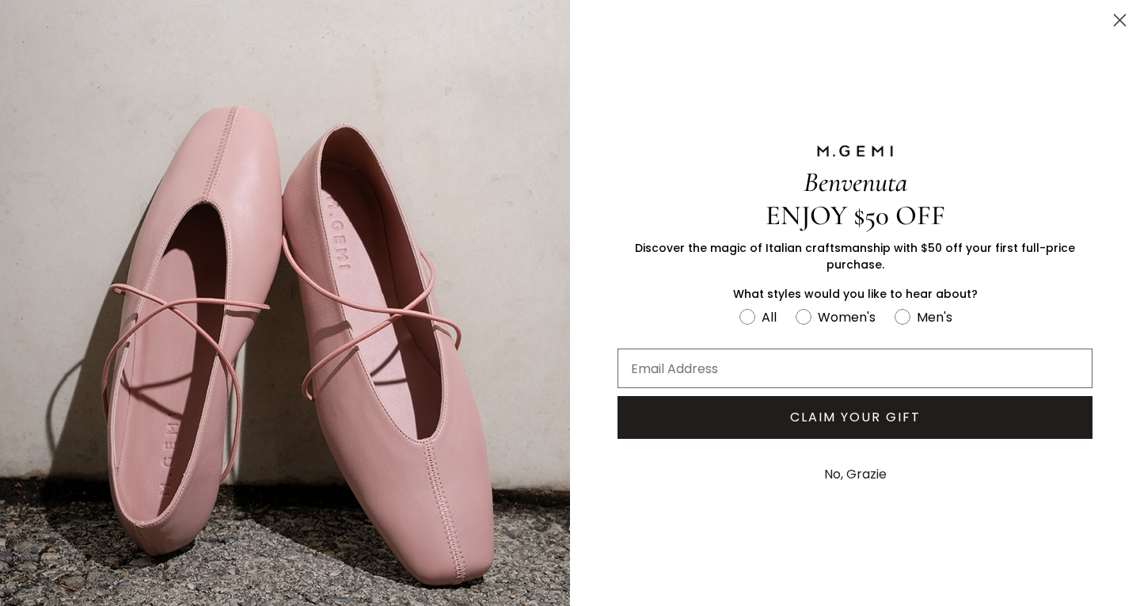 This screenshot has width=1140, height=606. I want to click on input: Email Address, so click(855, 368).